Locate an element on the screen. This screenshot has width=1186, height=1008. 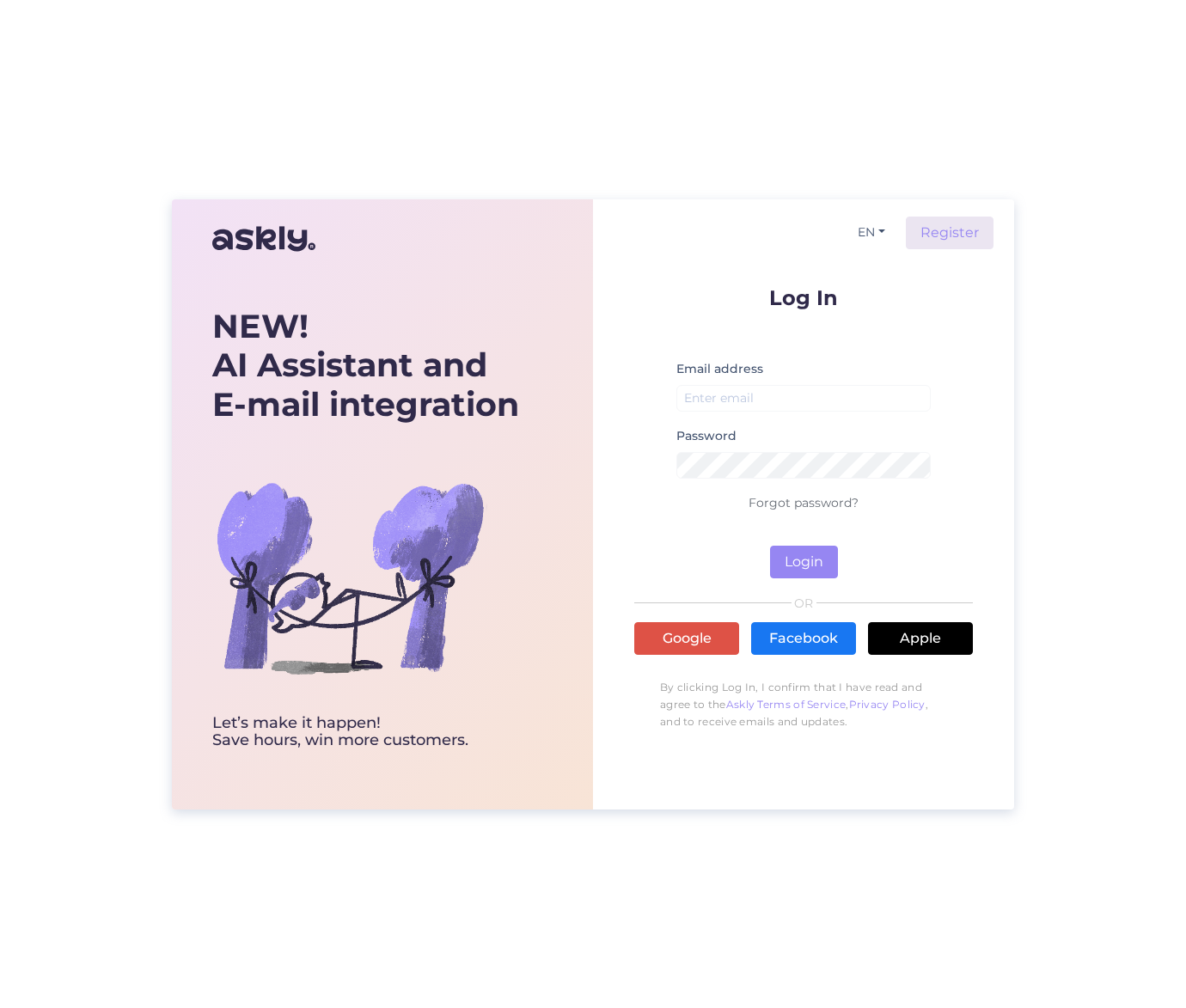
button: Login is located at coordinates (804, 562).